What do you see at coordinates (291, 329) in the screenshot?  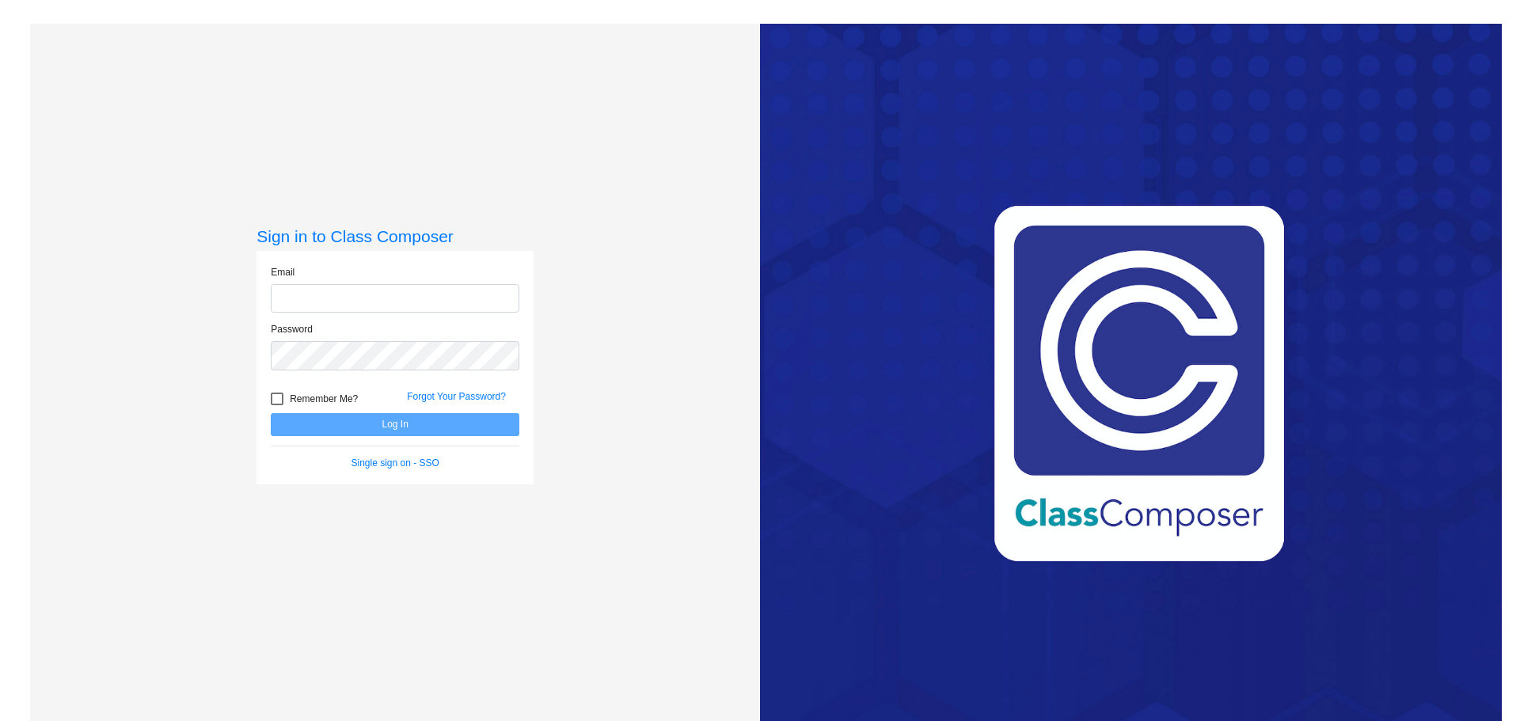 I see `label: Password` at bounding box center [291, 329].